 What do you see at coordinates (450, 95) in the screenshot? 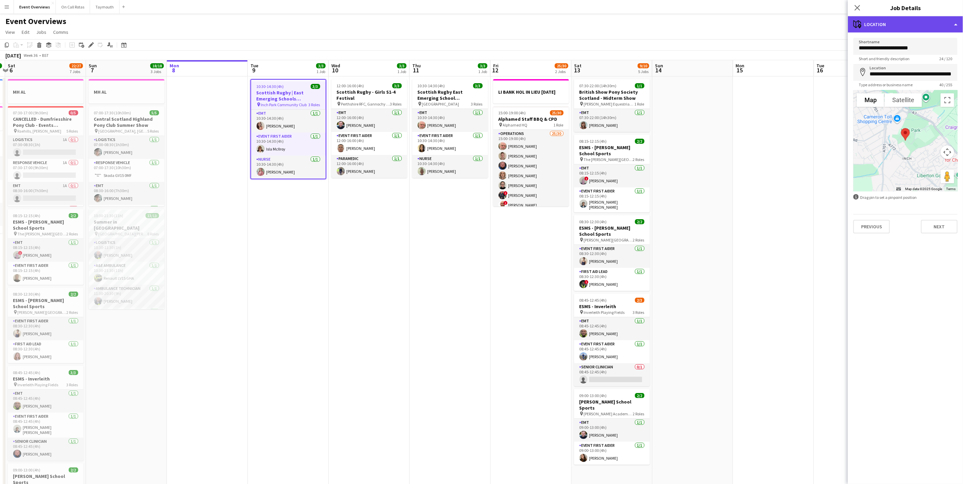
I see `h3: Scottish Rugby East Emerging School Championships | Meggetland` at bounding box center [450, 95].